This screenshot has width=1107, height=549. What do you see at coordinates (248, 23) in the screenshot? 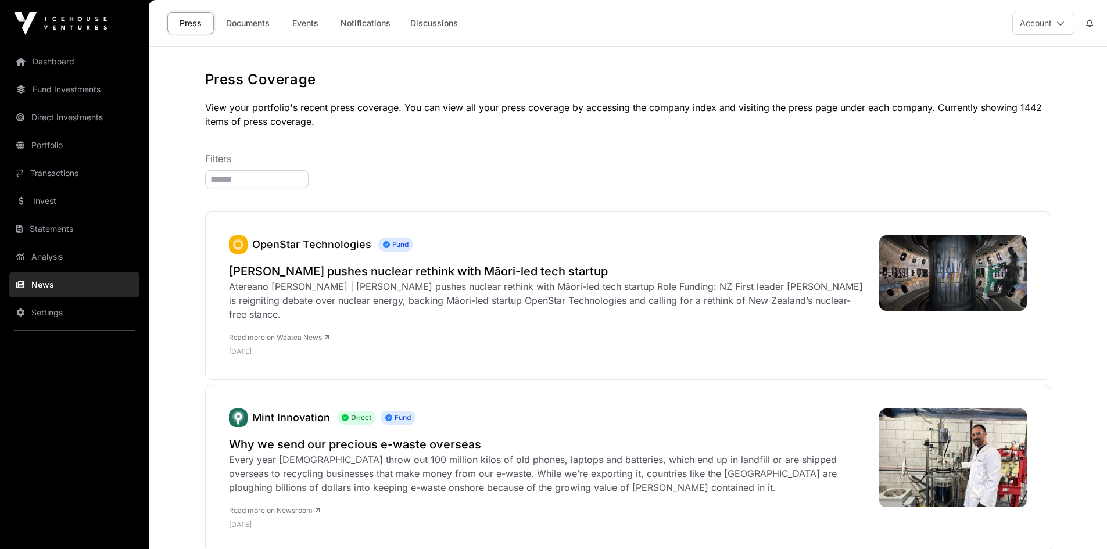
I see `a: Documents` at bounding box center [248, 23].